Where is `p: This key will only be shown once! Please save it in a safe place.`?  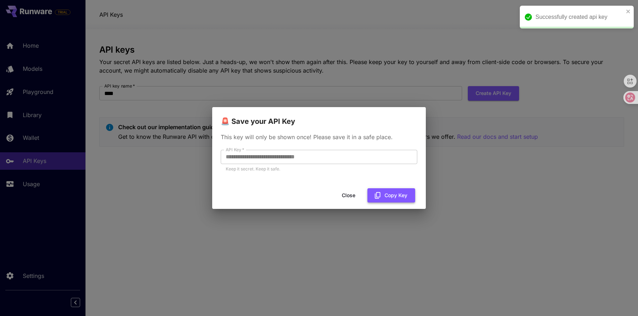 p: This key will only be shown once! Please save it in a safe place. is located at coordinates (319, 137).